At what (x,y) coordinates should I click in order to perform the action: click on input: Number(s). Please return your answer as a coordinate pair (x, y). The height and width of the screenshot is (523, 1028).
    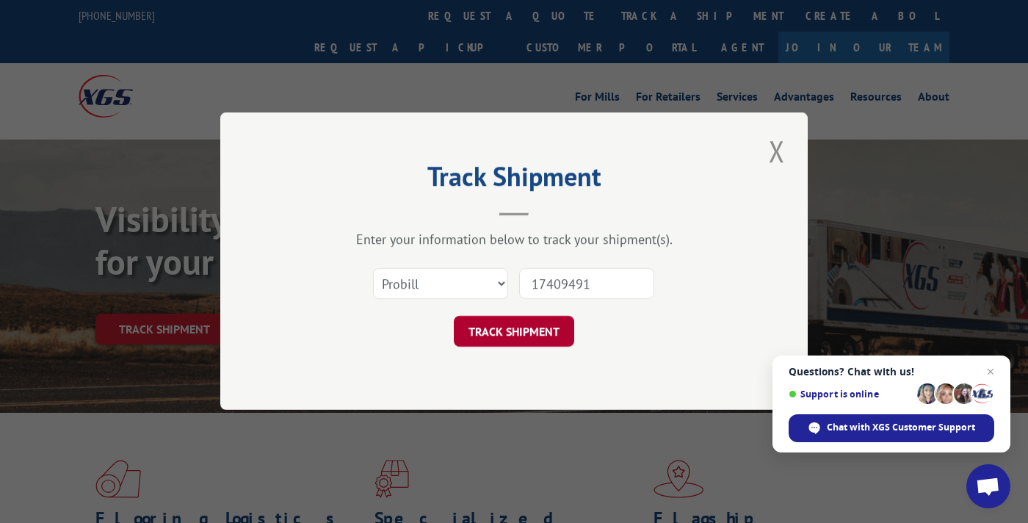
    Looking at the image, I should click on (587, 284).